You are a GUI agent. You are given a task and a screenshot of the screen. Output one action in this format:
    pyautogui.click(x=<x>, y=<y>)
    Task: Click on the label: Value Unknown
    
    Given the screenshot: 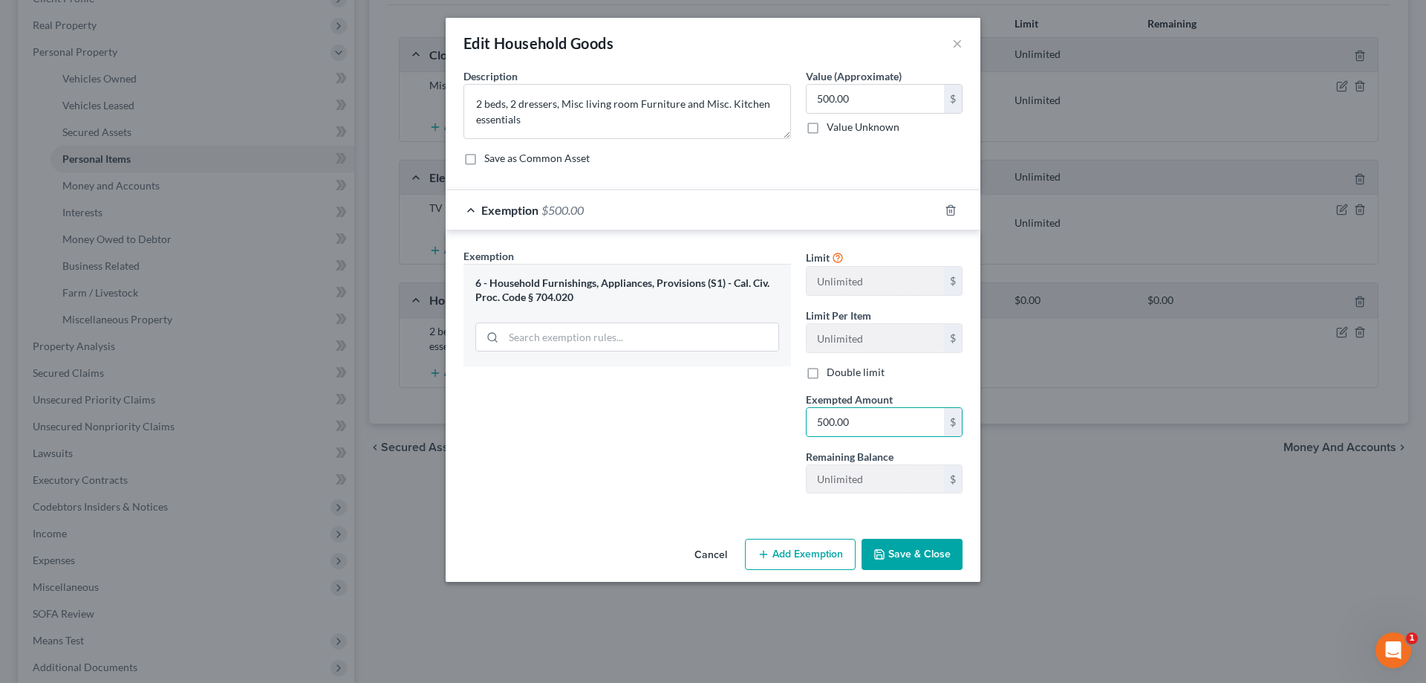 What is the action you would take?
    pyautogui.click(x=863, y=127)
    